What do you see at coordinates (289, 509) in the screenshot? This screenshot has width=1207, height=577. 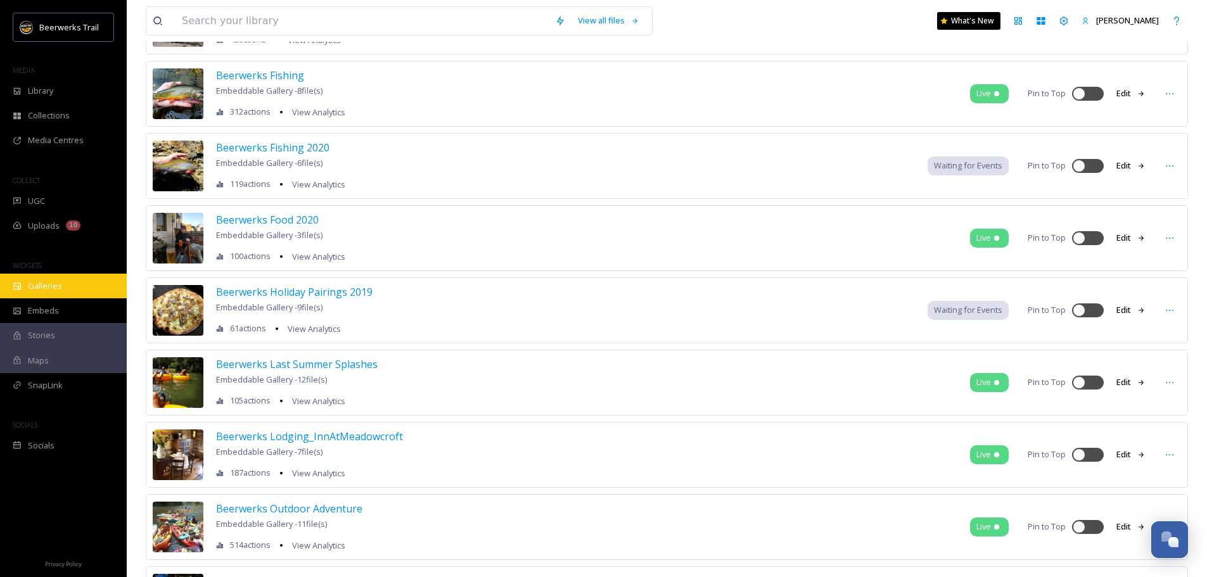 I see `span: Beerwerks Outdoor Adventure` at bounding box center [289, 509].